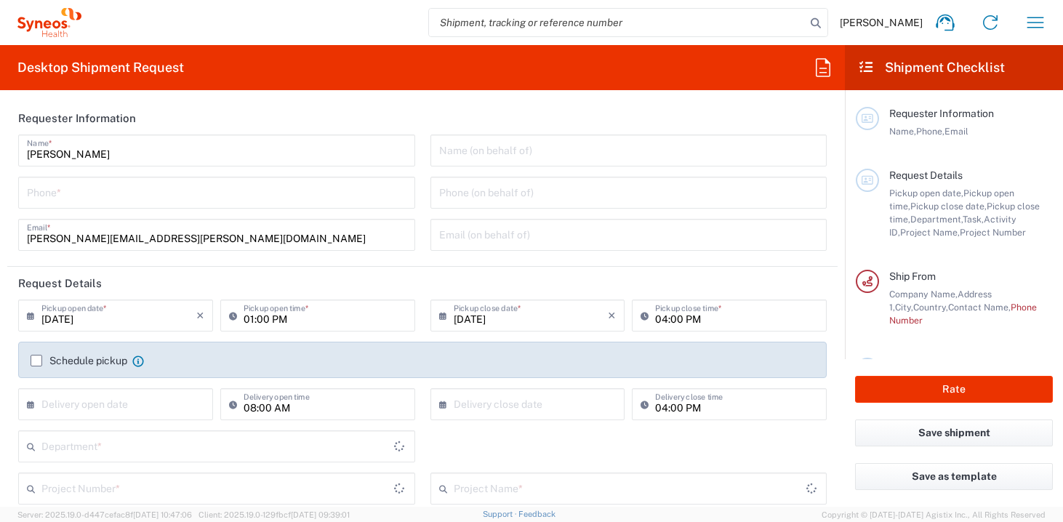  What do you see at coordinates (992, 232) in the screenshot?
I see `span: Project Number` at bounding box center [992, 232].